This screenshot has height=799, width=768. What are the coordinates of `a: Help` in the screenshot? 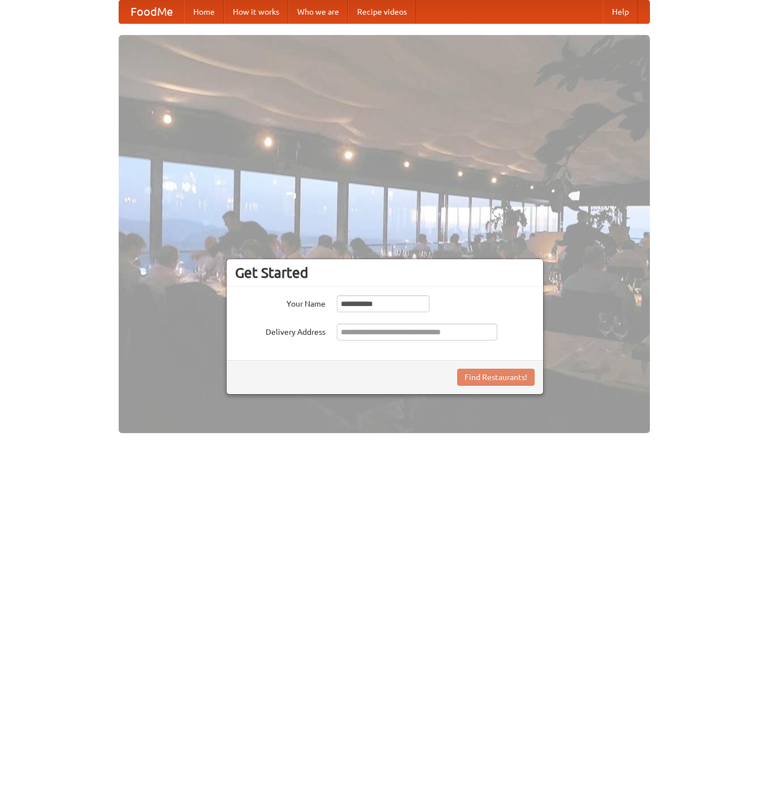 It's located at (620, 12).